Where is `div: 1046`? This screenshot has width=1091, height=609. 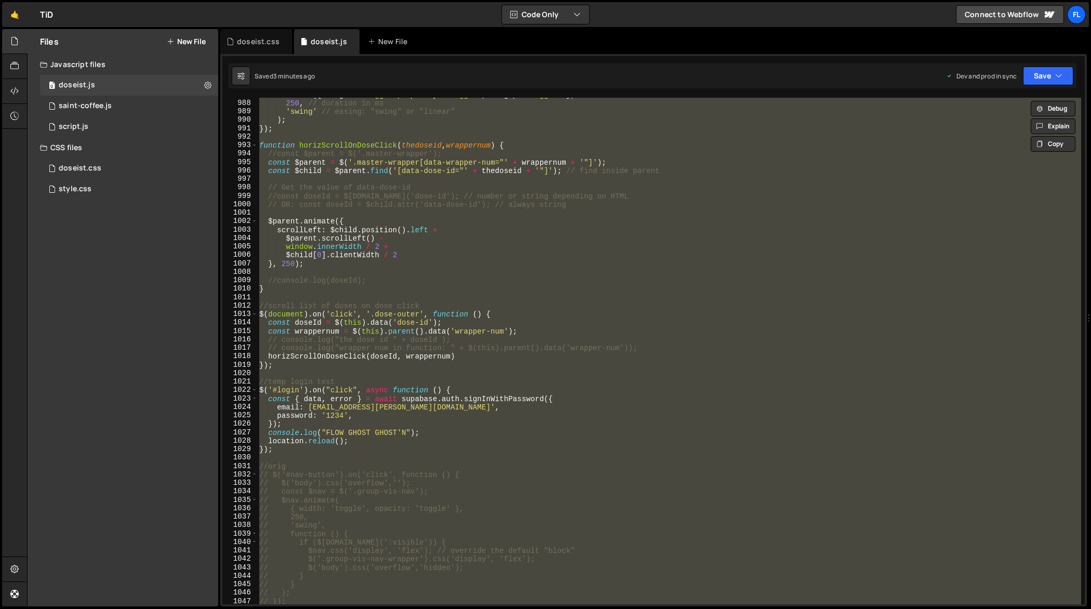
div: 1046 is located at coordinates (240, 593).